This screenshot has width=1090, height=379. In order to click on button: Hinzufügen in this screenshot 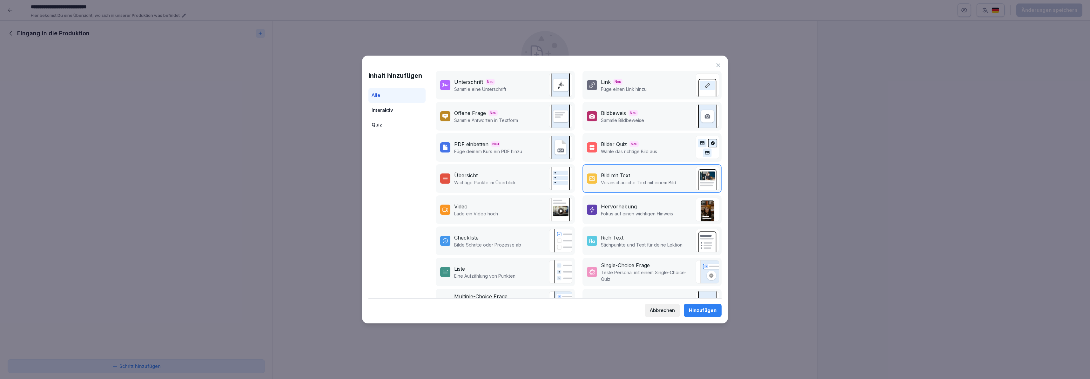, I will do `click(703, 310)`.